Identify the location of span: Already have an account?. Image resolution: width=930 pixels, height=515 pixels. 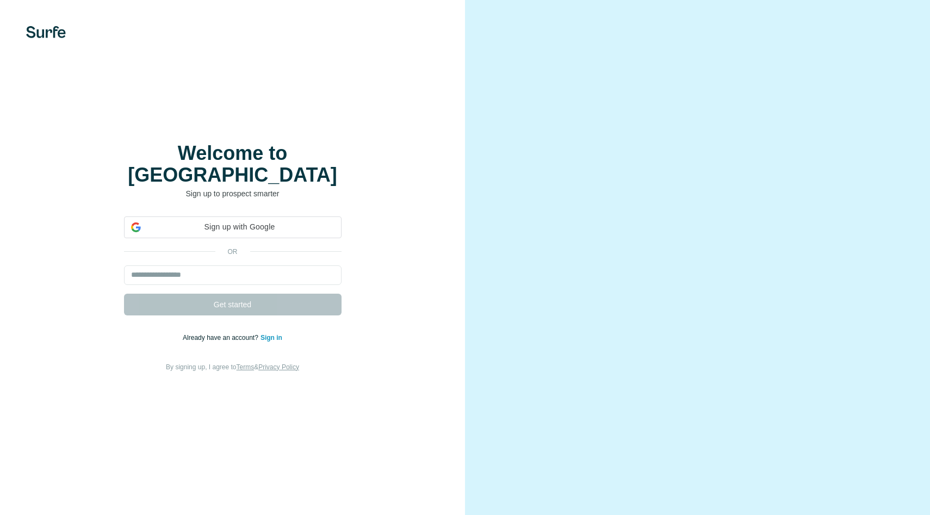
(221, 338).